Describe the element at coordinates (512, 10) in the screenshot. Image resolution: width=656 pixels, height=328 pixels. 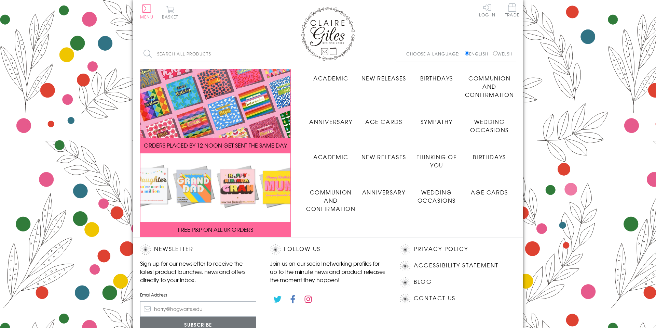
I see `span: Trade` at that location.